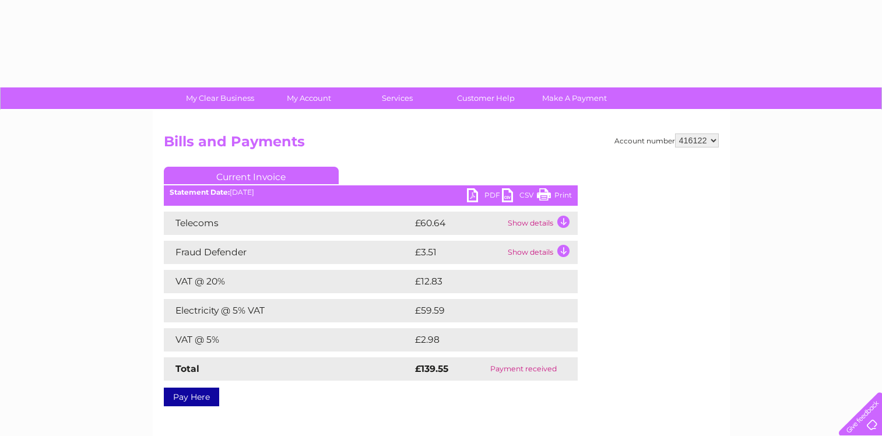 This screenshot has width=882, height=436. I want to click on td: VAT @ 20%, so click(288, 282).